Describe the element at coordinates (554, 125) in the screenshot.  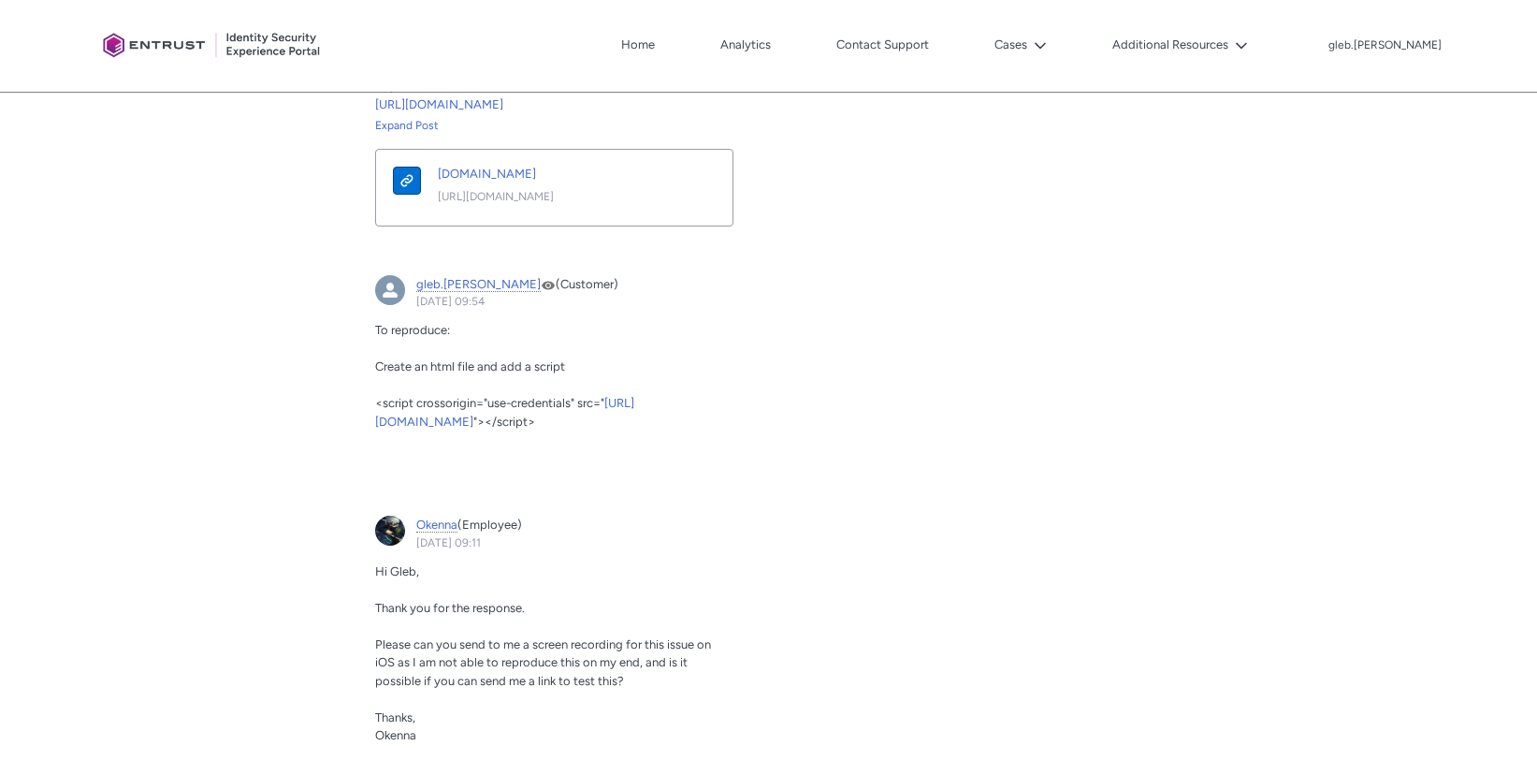
I see `div: Expand Post` at that location.